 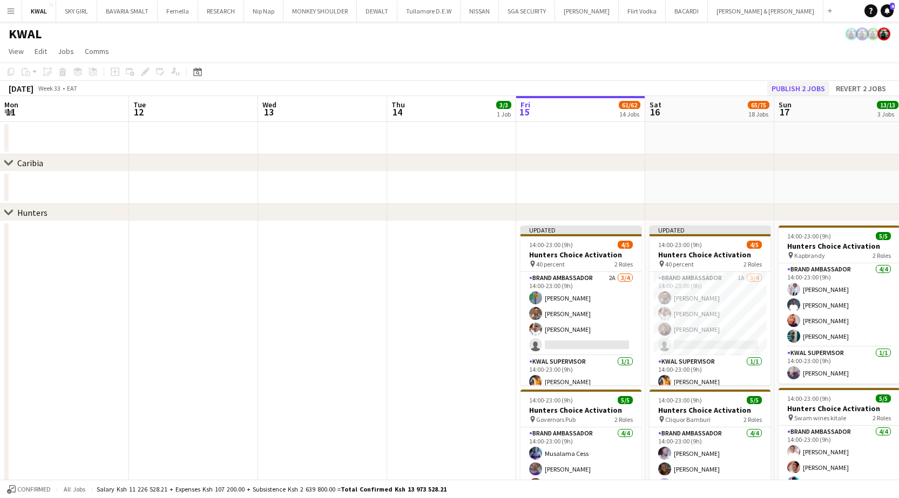 What do you see at coordinates (798, 89) in the screenshot?
I see `button: Publish 2 jobs` at bounding box center [798, 89].